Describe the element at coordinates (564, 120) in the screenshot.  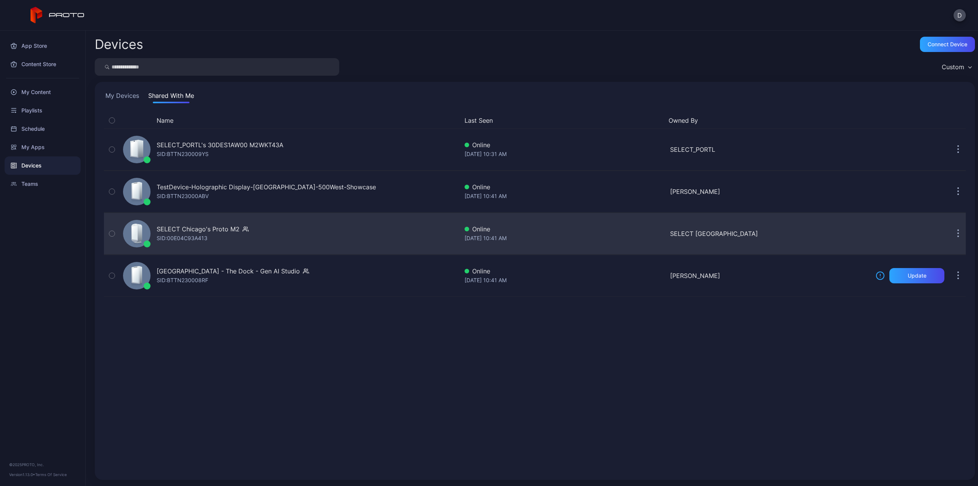
I see `button: Last Seen` at that location.